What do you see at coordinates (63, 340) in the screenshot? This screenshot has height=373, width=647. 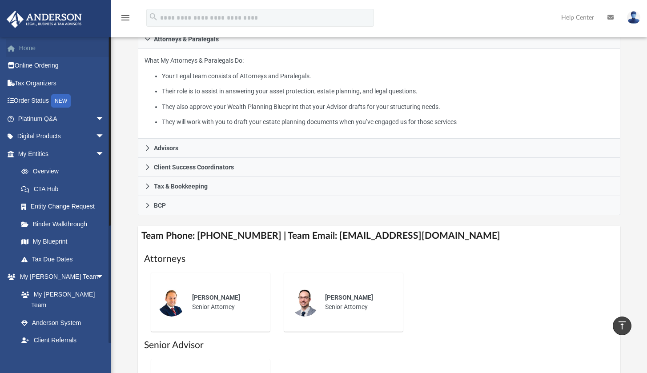 I see `a: Client Referrals` at bounding box center [63, 340].